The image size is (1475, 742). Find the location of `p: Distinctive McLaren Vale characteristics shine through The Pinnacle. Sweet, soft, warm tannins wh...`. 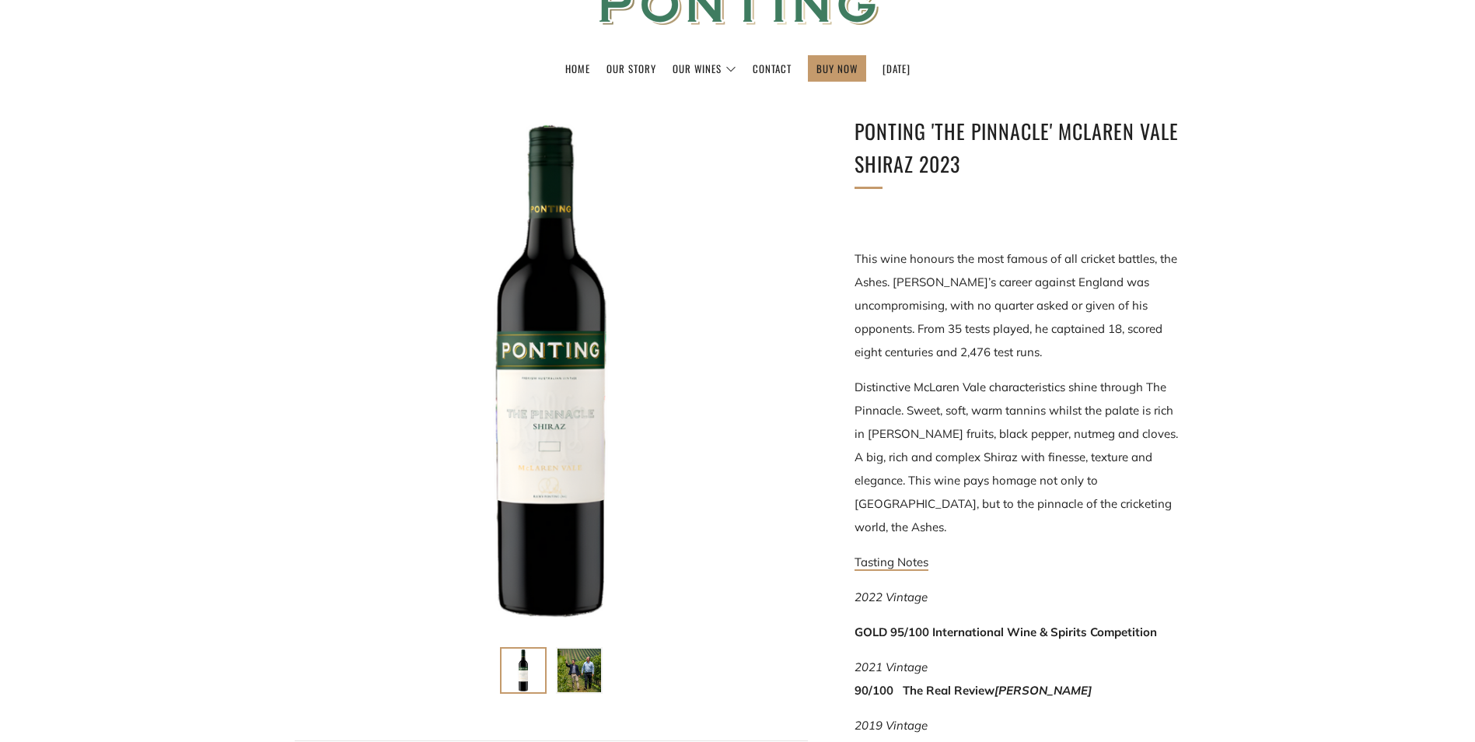

p: Distinctive McLaren Vale characteristics shine through The Pinnacle. Sweet, soft, warm tannins wh... is located at coordinates (1018, 457).